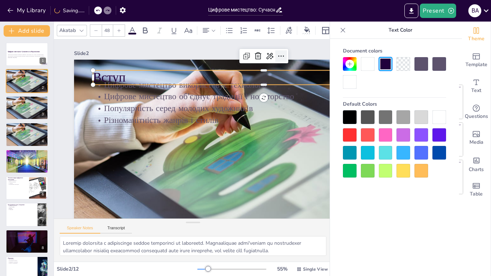 The width and height of the screenshot is (491, 276). I want to click on p: Анімація, so click(17, 183).